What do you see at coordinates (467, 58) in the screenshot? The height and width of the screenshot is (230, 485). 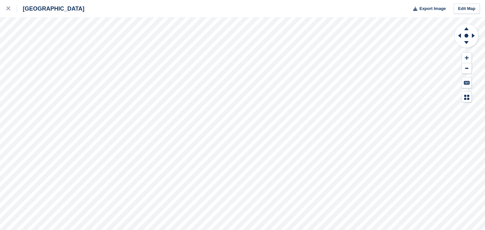 I see `button: Zoom In` at bounding box center [467, 58].